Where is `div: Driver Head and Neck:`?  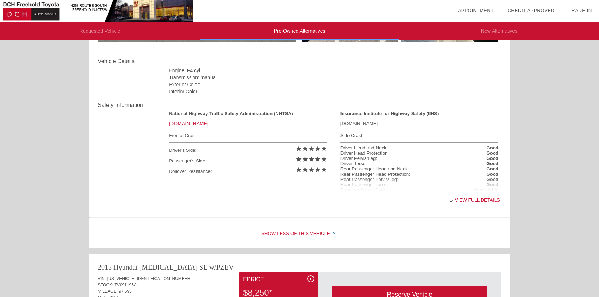
div: Driver Head and Neck: is located at coordinates (364, 147).